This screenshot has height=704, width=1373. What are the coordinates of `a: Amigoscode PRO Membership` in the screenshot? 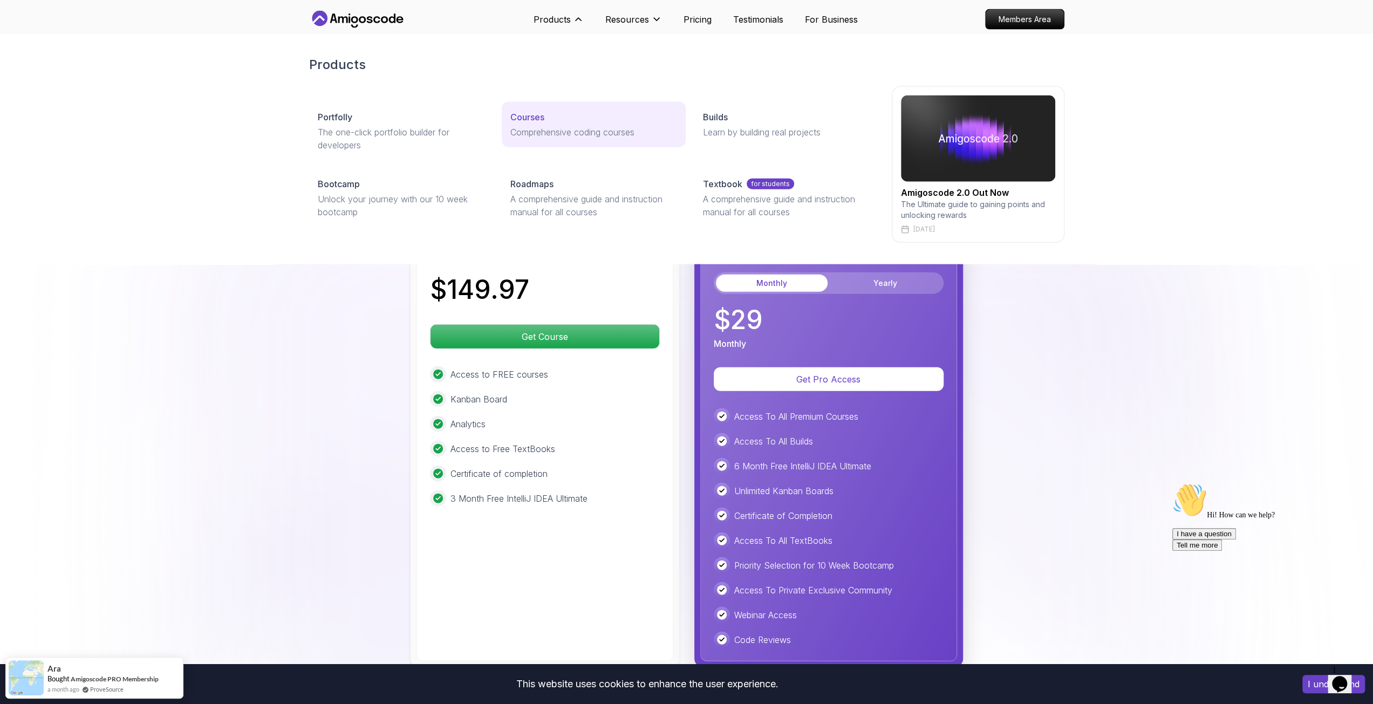 It's located at (114, 679).